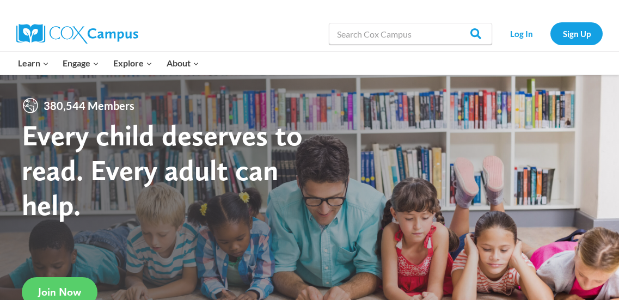 The width and height of the screenshot is (619, 300). Describe the element at coordinates (521, 33) in the screenshot. I see `a: Log In` at that location.